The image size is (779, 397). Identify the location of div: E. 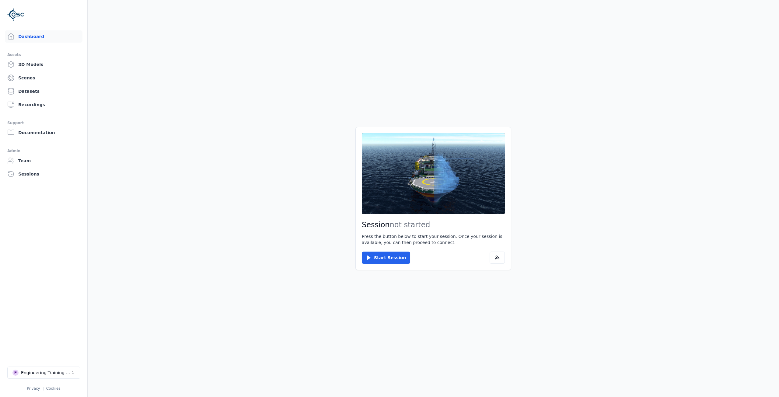
(16, 373).